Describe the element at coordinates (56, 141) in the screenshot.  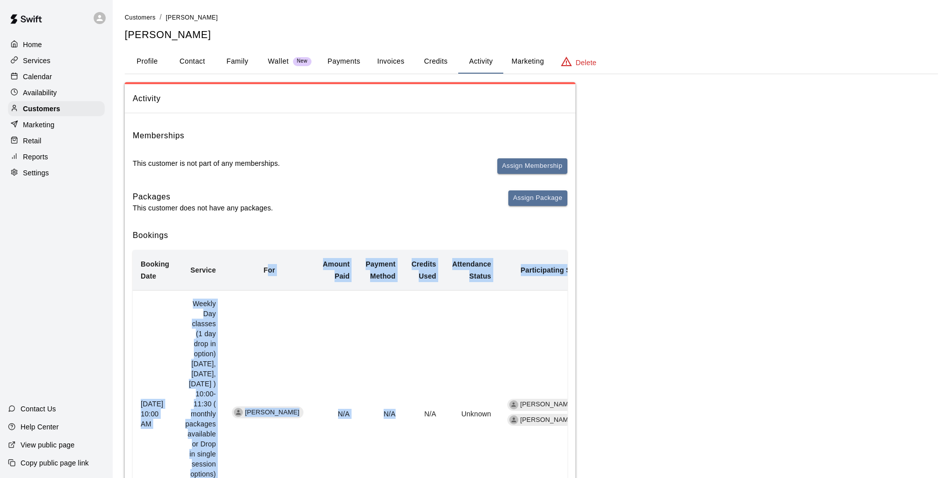
I see `a: Retail` at that location.